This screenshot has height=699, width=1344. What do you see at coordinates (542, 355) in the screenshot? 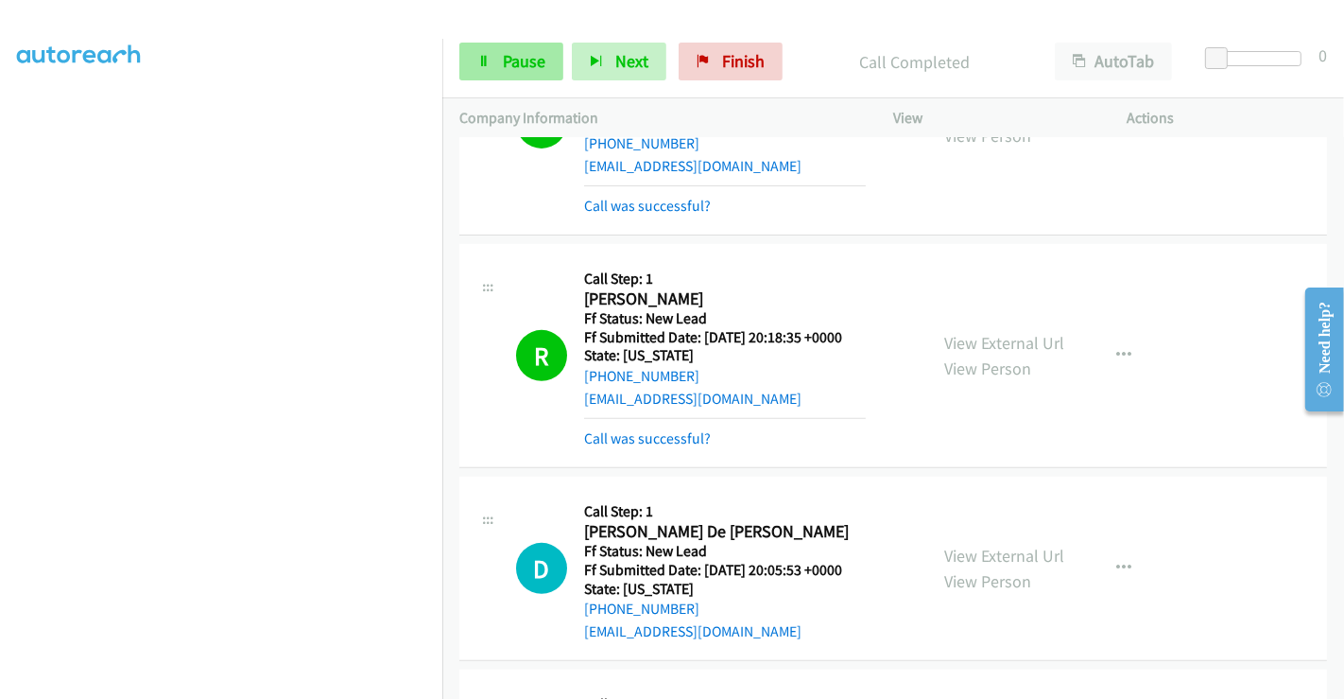
I see `h1: R` at bounding box center [542, 355].